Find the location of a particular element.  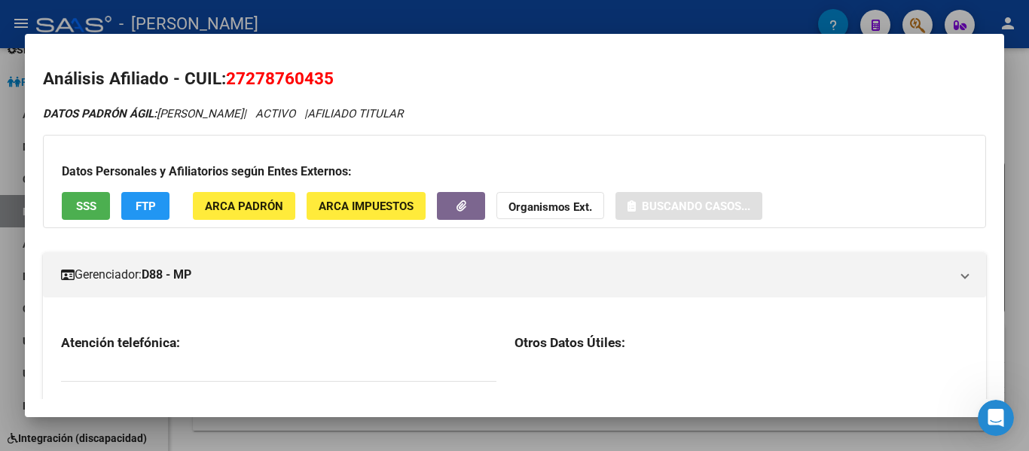

i: | ACTIVO | is located at coordinates (223, 114).